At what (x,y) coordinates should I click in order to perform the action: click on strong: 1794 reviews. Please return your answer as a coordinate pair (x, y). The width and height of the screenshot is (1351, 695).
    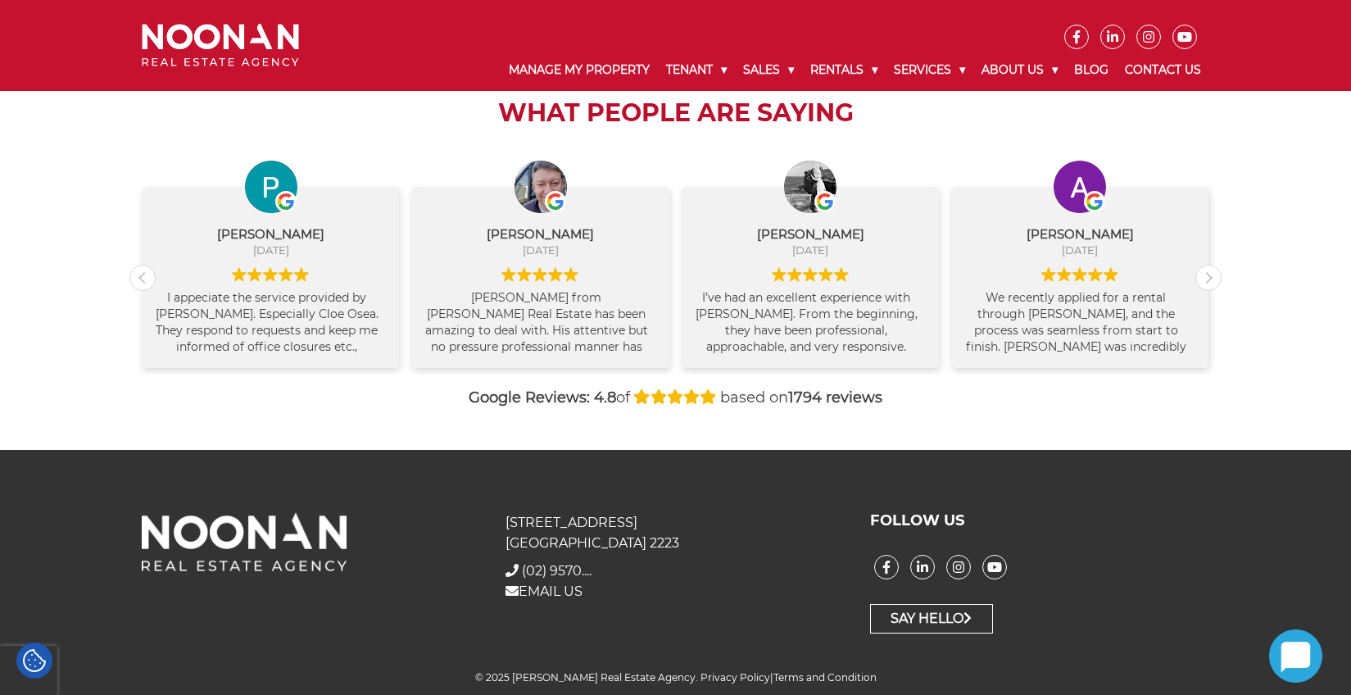
    Looking at the image, I should click on (835, 397).